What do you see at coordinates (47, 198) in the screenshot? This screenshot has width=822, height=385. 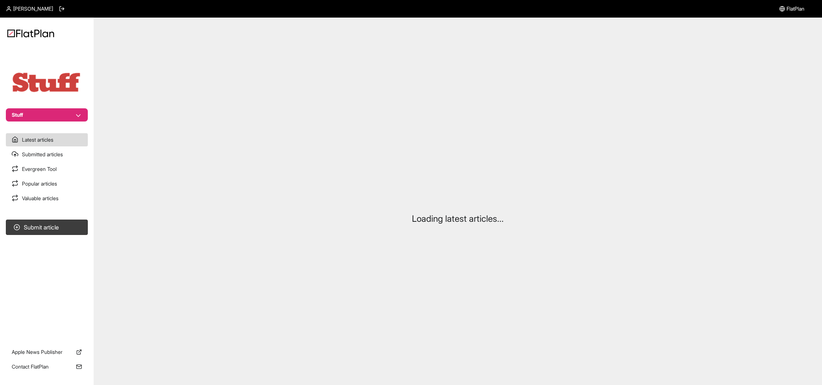 I see `a: Valuable articles` at bounding box center [47, 198].